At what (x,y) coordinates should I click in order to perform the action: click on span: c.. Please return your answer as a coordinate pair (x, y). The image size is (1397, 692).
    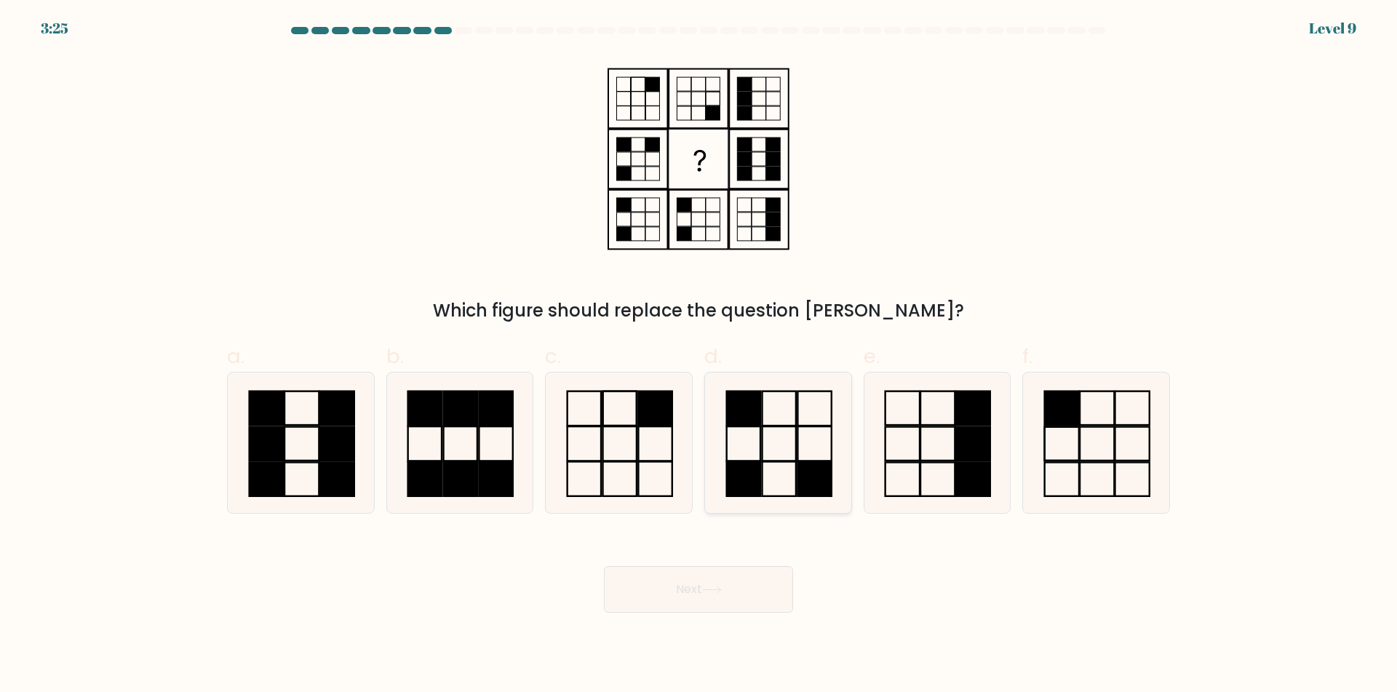
    Looking at the image, I should click on (553, 356).